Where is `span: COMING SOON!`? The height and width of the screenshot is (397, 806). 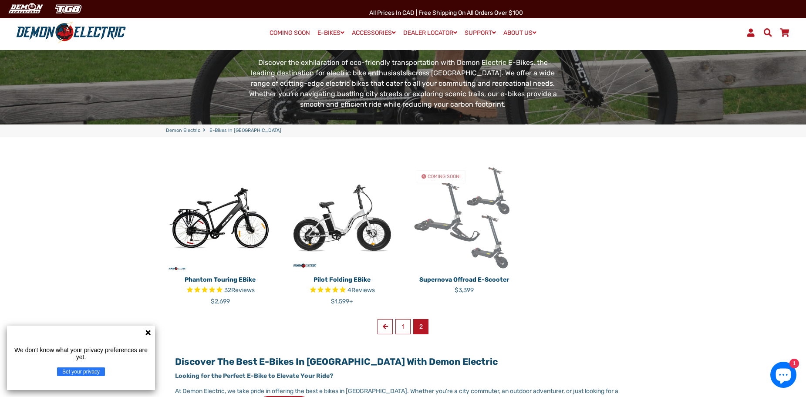 span: COMING SOON! is located at coordinates (444, 176).